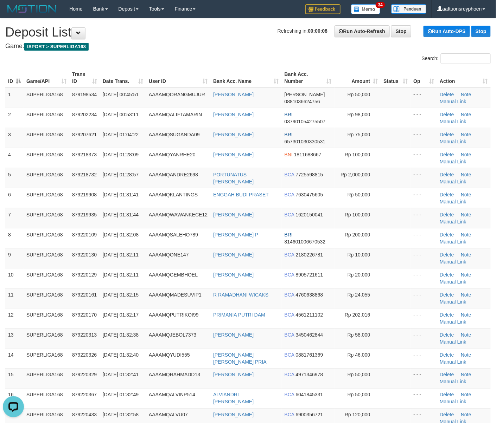 Image resolution: width=496 pixels, height=423 pixels. What do you see at coordinates (84, 175) in the screenshot?
I see `span: 879218732` at bounding box center [84, 175].